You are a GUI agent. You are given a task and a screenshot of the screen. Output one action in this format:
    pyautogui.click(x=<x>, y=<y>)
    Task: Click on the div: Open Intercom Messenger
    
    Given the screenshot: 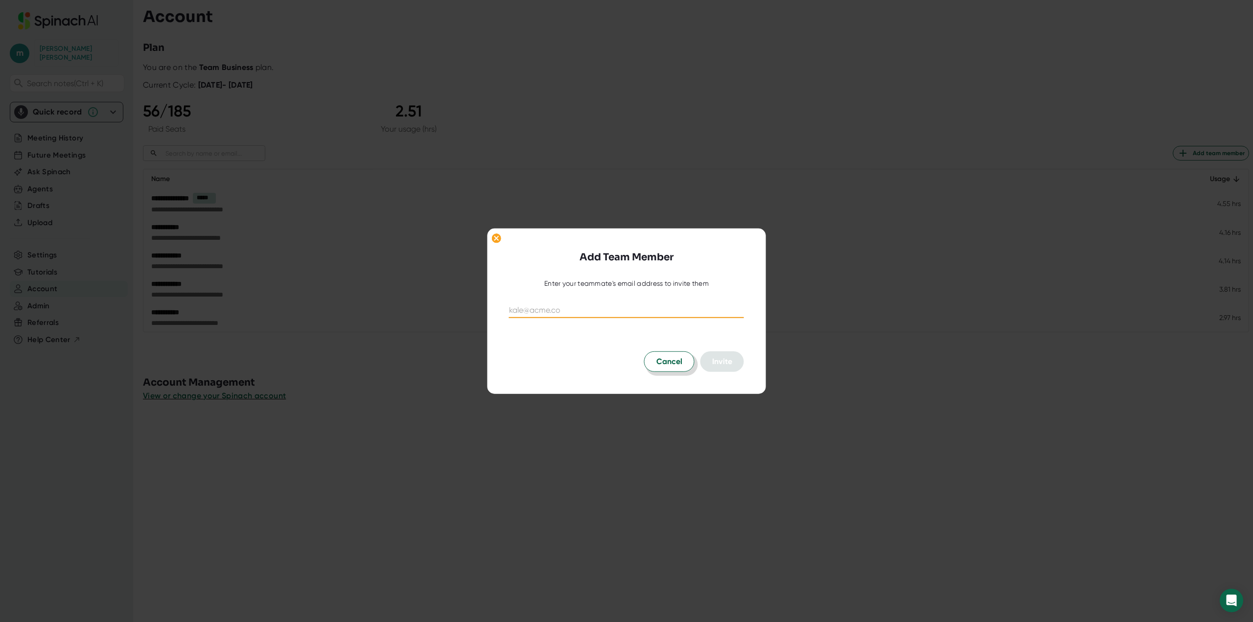 What is the action you would take?
    pyautogui.click(x=1232, y=601)
    